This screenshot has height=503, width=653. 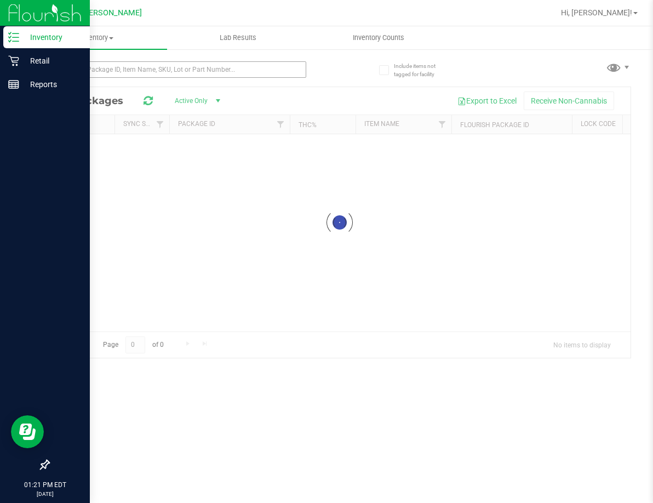 I want to click on span: Include items not tagged for facility, so click(x=421, y=70).